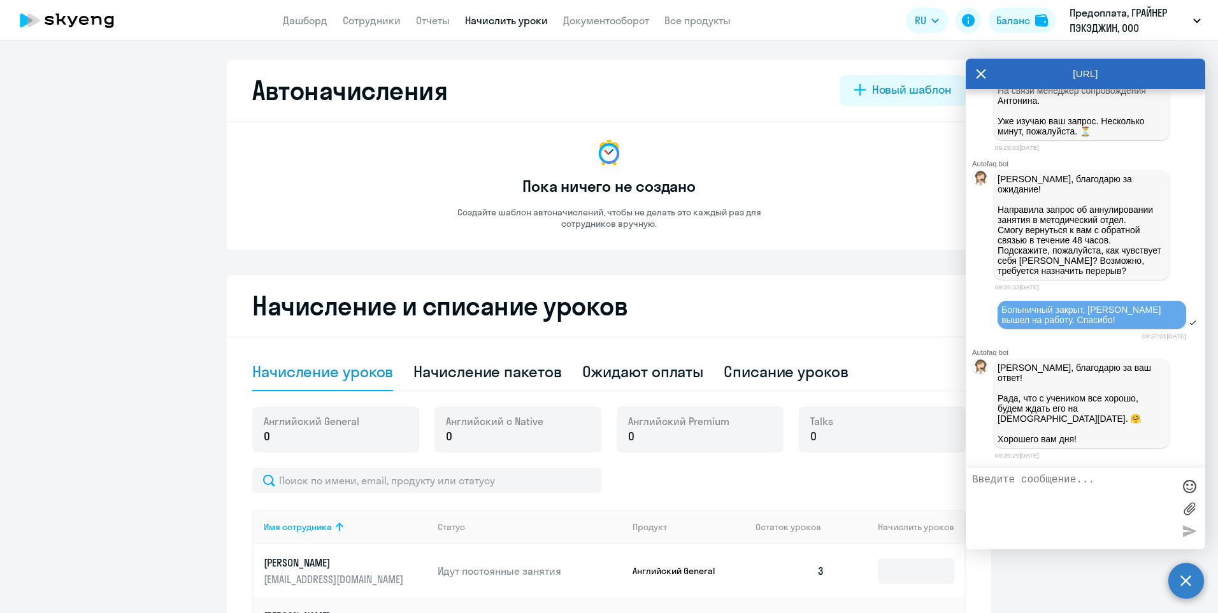  What do you see at coordinates (311, 421) in the screenshot?
I see `span: Английский General` at bounding box center [311, 421].